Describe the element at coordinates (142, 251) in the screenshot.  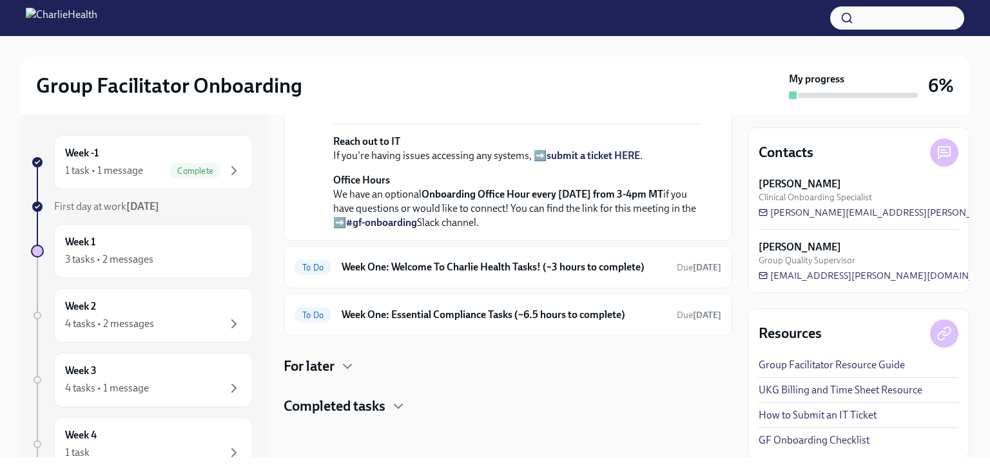
I see `a: Week 13 tasks • 2 messages` at that location.